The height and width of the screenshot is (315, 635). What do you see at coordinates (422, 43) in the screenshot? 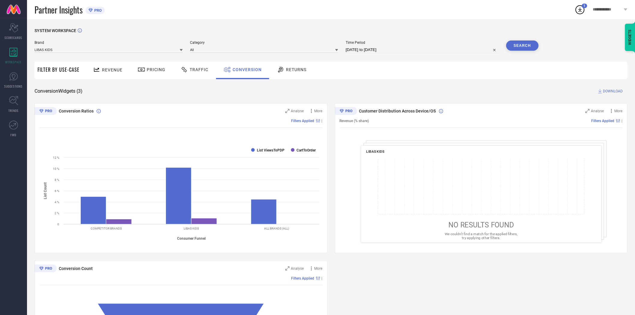
I see `span: Time Period` at bounding box center [422, 43].